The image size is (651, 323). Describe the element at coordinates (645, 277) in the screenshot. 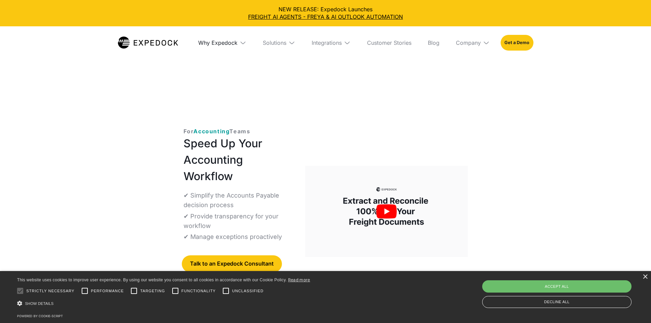

I see `div: Close` at that location.